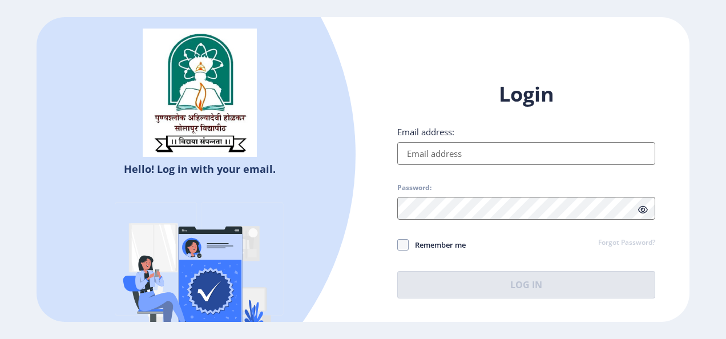 The image size is (726, 339). What do you see at coordinates (437, 245) in the screenshot?
I see `span: Remember me` at bounding box center [437, 245].